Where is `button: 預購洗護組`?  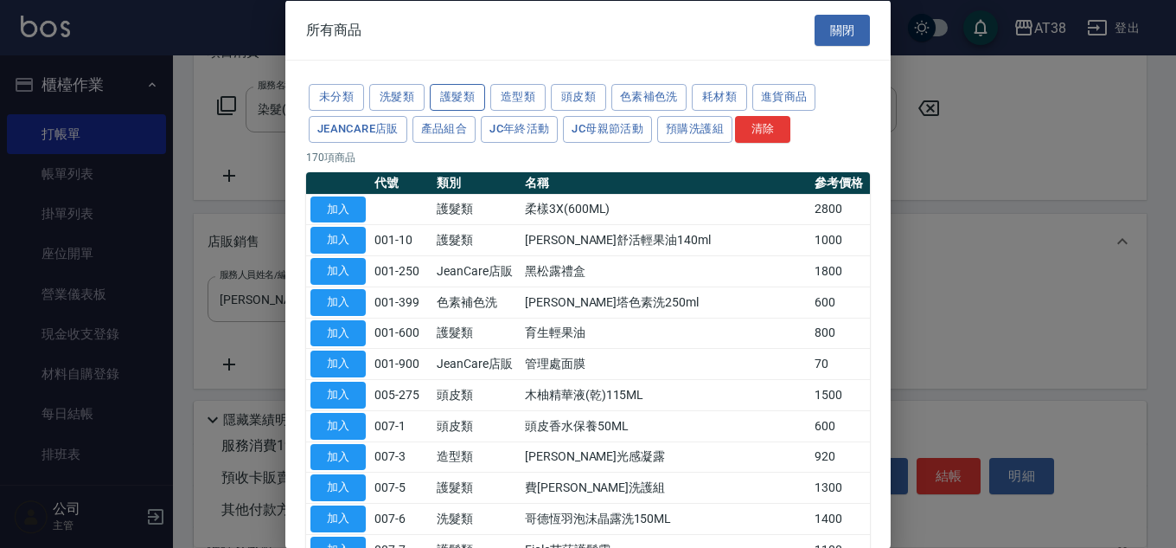
button: 預購洗護組 is located at coordinates (695, 128).